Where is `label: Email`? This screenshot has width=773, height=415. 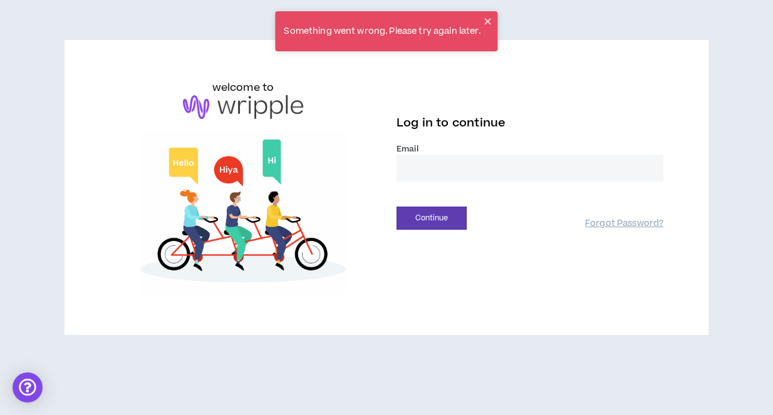 label: Email is located at coordinates (530, 149).